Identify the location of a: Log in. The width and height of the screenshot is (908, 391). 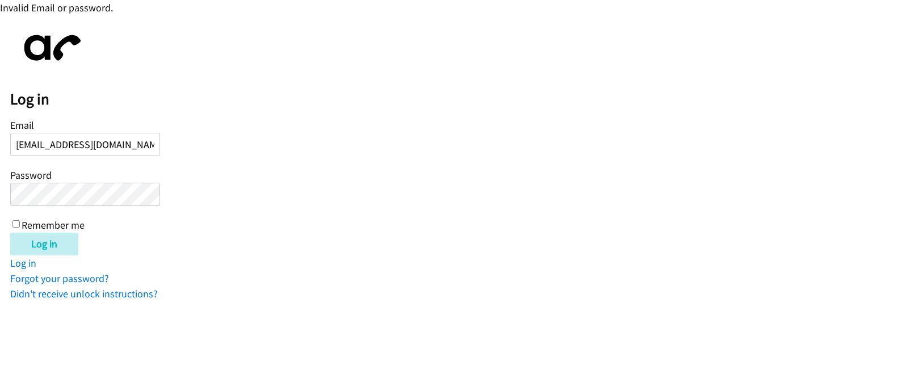
(23, 263).